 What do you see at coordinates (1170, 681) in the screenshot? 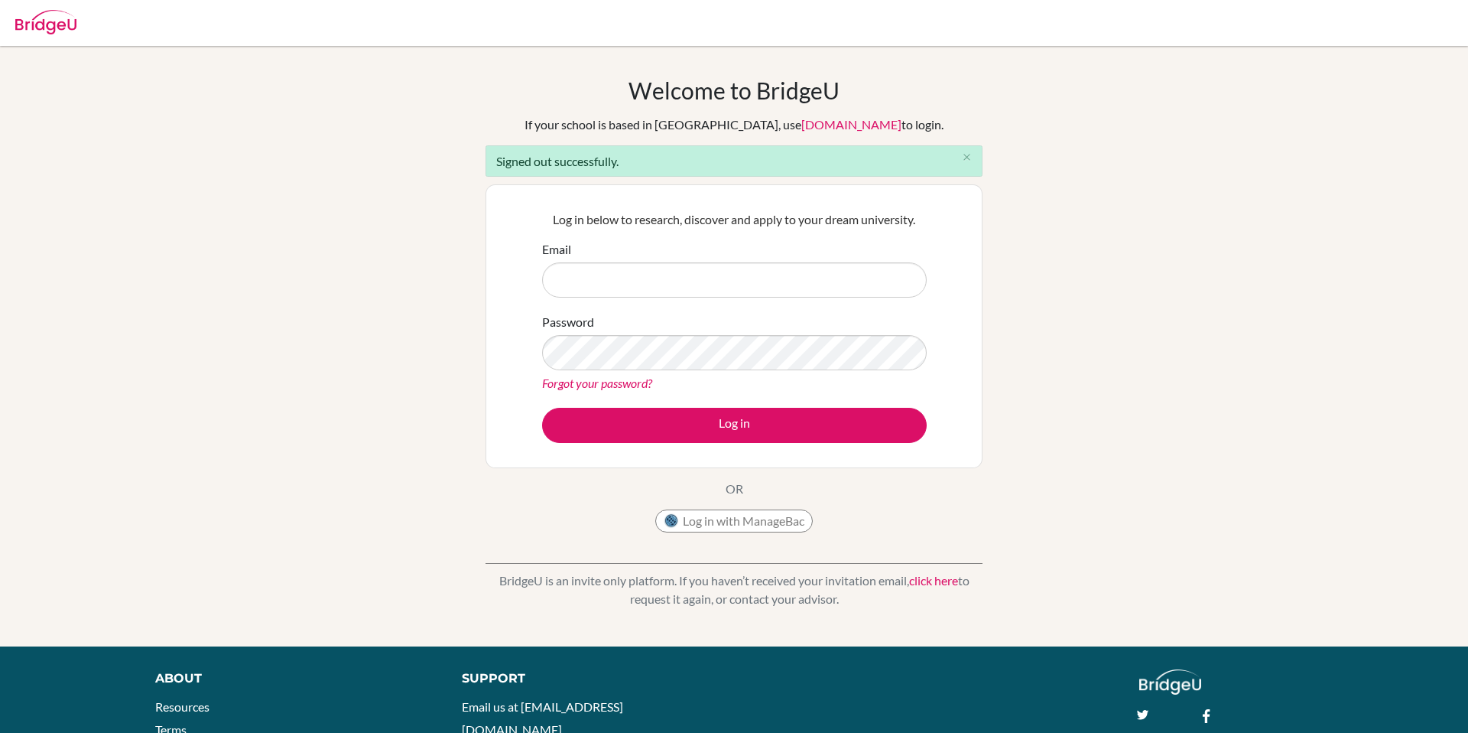
I see `img: logo_white@2x-f4f0deed5e89b7ecb1c2cc34c3e3d731f90f0f143d5ea2071677605dd97b5244.png` at bounding box center [1170, 681].